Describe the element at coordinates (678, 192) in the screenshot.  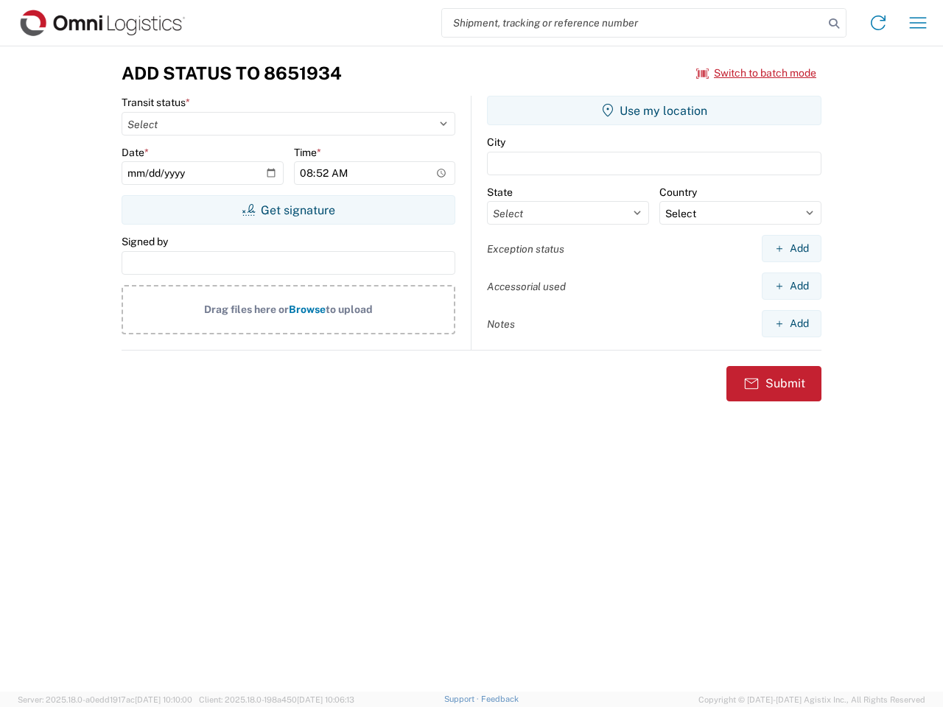
I see `label: Country` at that location.